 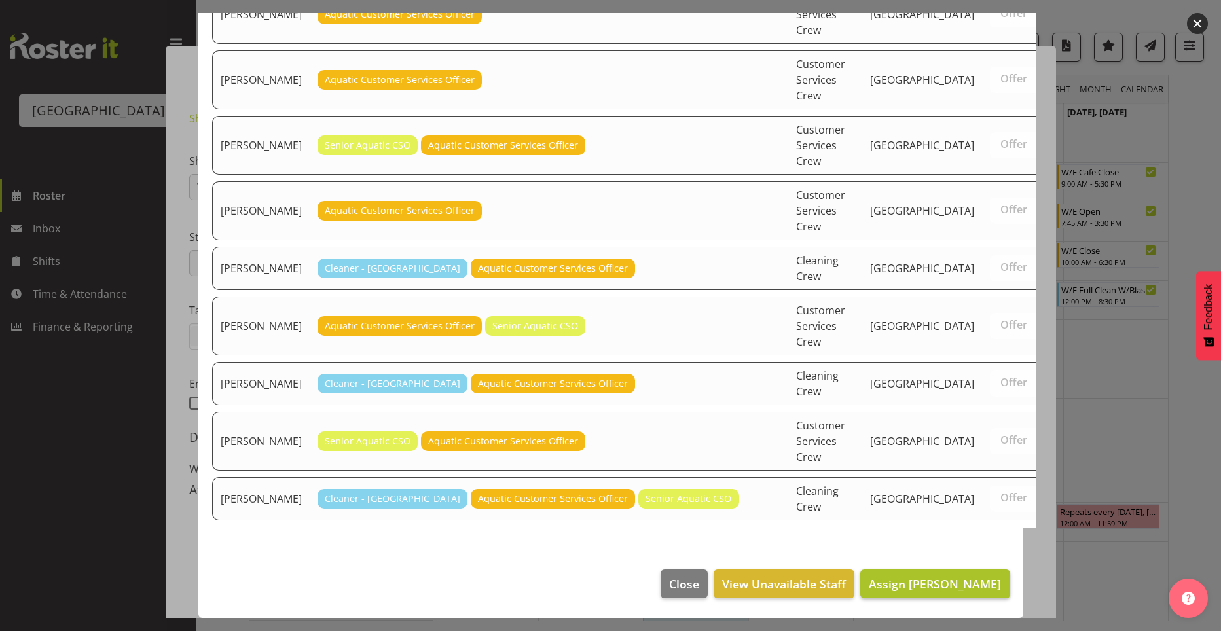 What do you see at coordinates (1209, 316) in the screenshot?
I see `button: Feedback - Show survey` at bounding box center [1209, 316].